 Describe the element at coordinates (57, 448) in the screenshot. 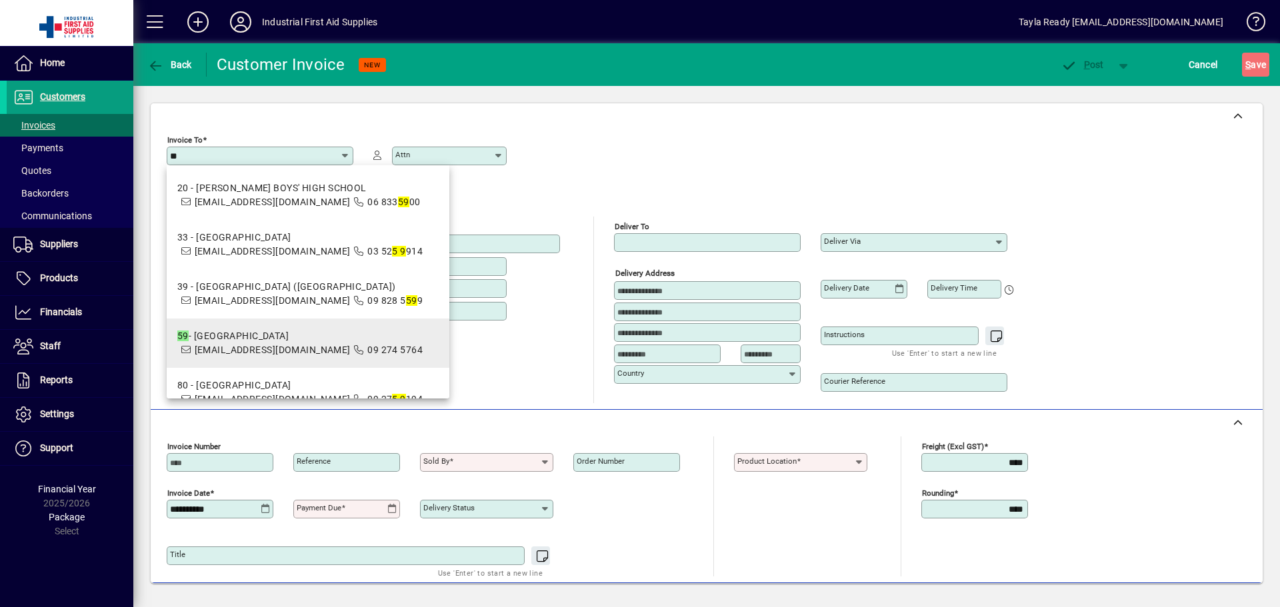

I see `span: Support` at that location.